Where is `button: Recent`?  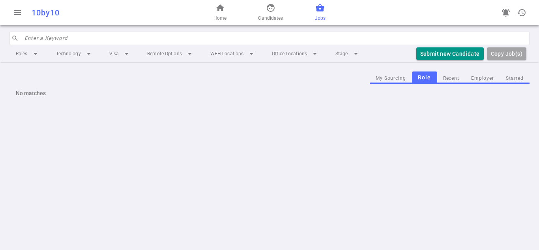
button: Recent is located at coordinates (451, 78).